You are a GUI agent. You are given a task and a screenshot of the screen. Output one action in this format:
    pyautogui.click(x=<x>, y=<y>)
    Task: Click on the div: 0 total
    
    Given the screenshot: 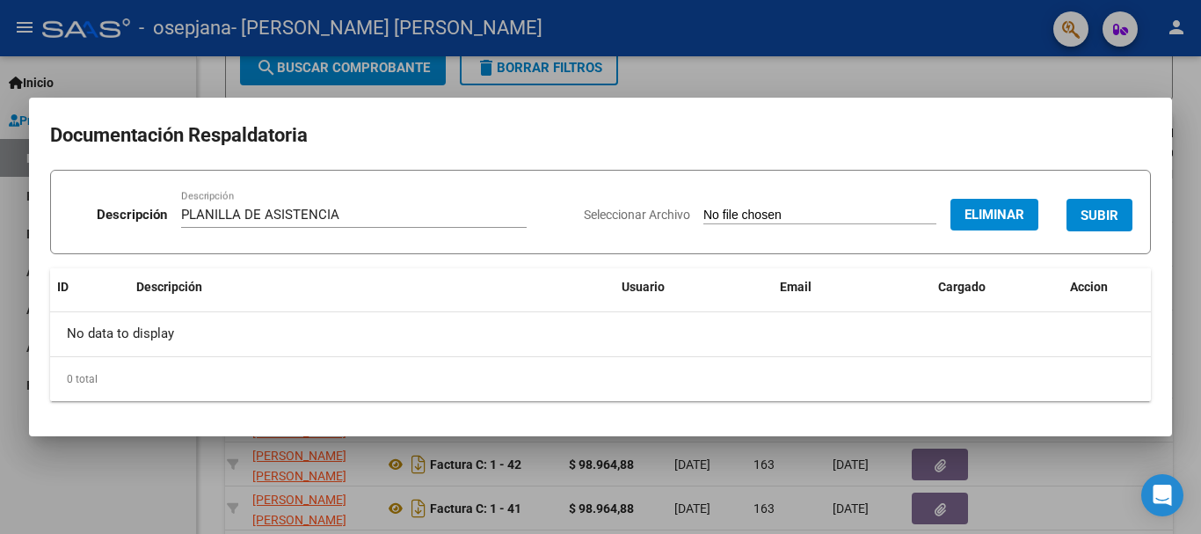 What is the action you would take?
    pyautogui.click(x=601, y=379)
    